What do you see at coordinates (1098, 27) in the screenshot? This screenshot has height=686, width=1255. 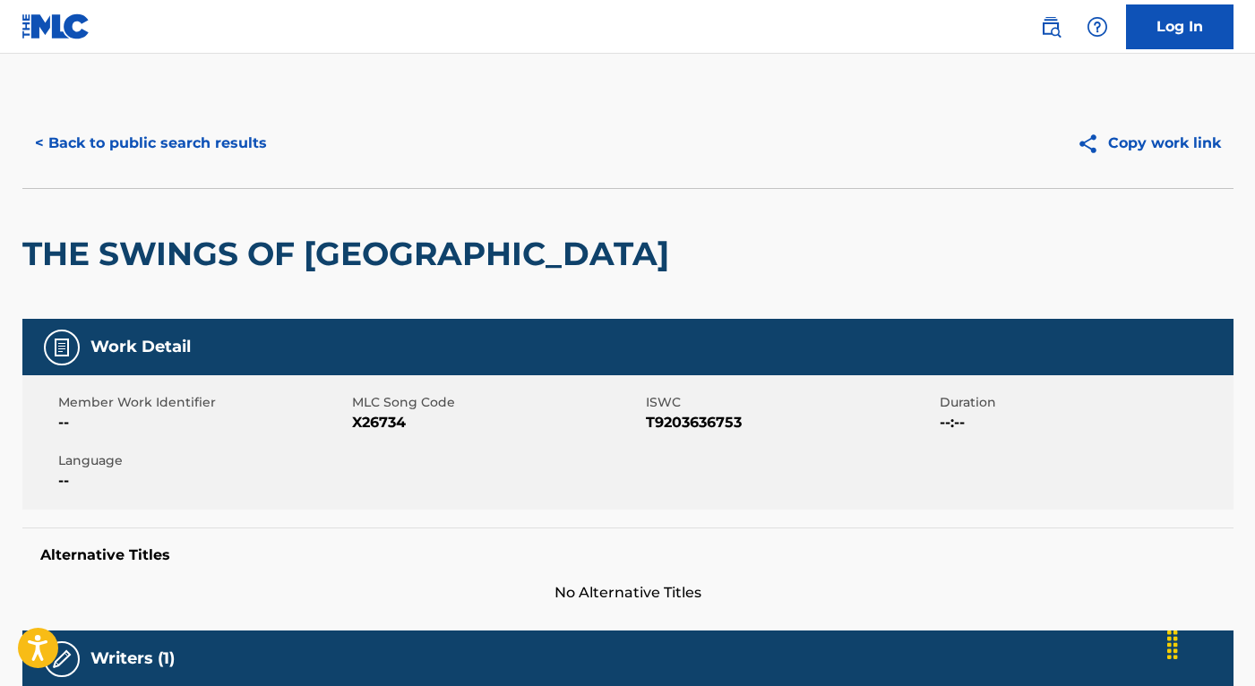 I see `img: help` at bounding box center [1098, 27].